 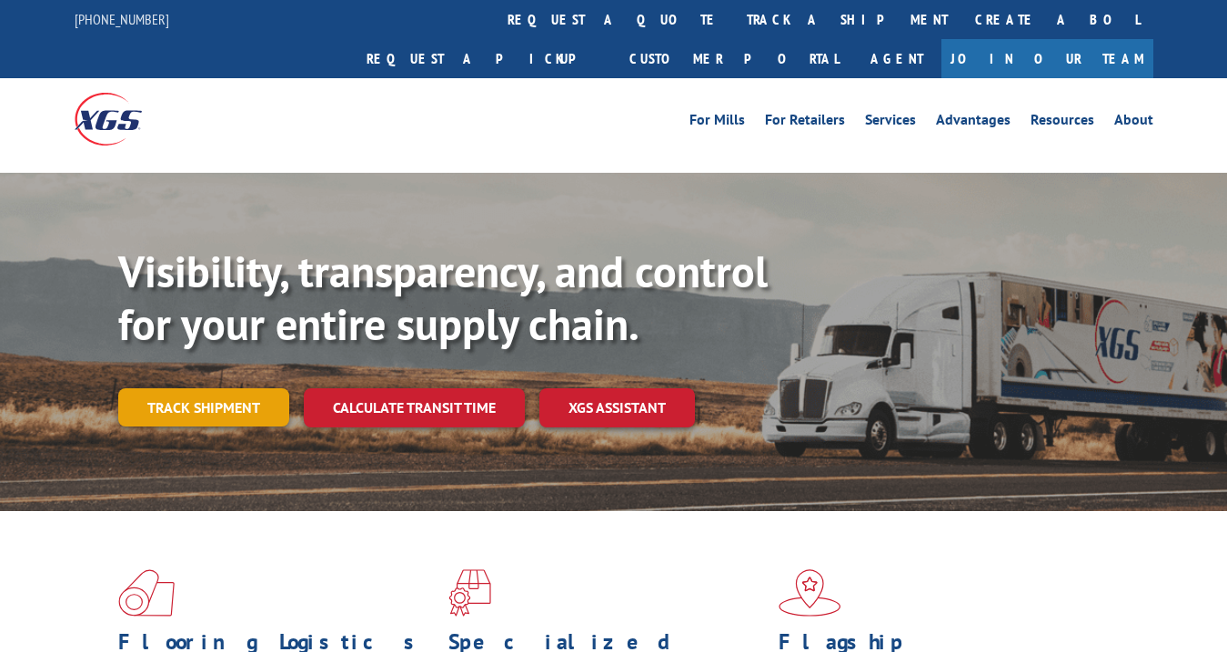 What do you see at coordinates (810, 593) in the screenshot?
I see `img: xgs-icon-flagship-distribution-model-red` at bounding box center [810, 593].